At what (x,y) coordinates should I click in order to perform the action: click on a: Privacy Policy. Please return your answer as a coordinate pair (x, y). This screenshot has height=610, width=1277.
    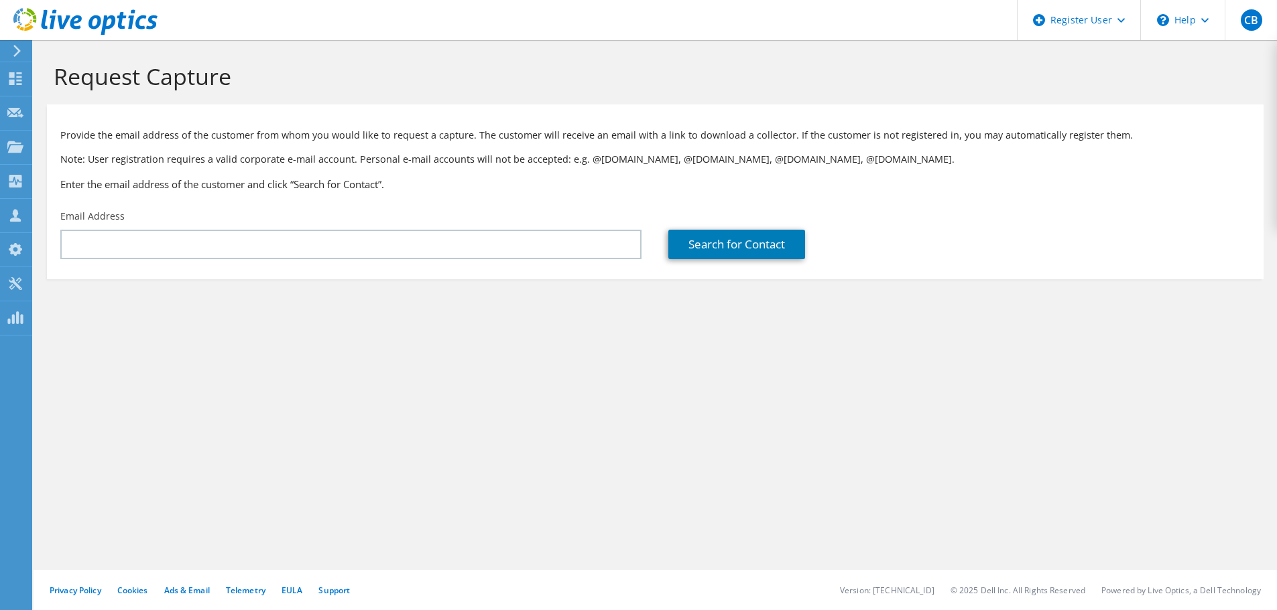
    Looking at the image, I should click on (75, 590).